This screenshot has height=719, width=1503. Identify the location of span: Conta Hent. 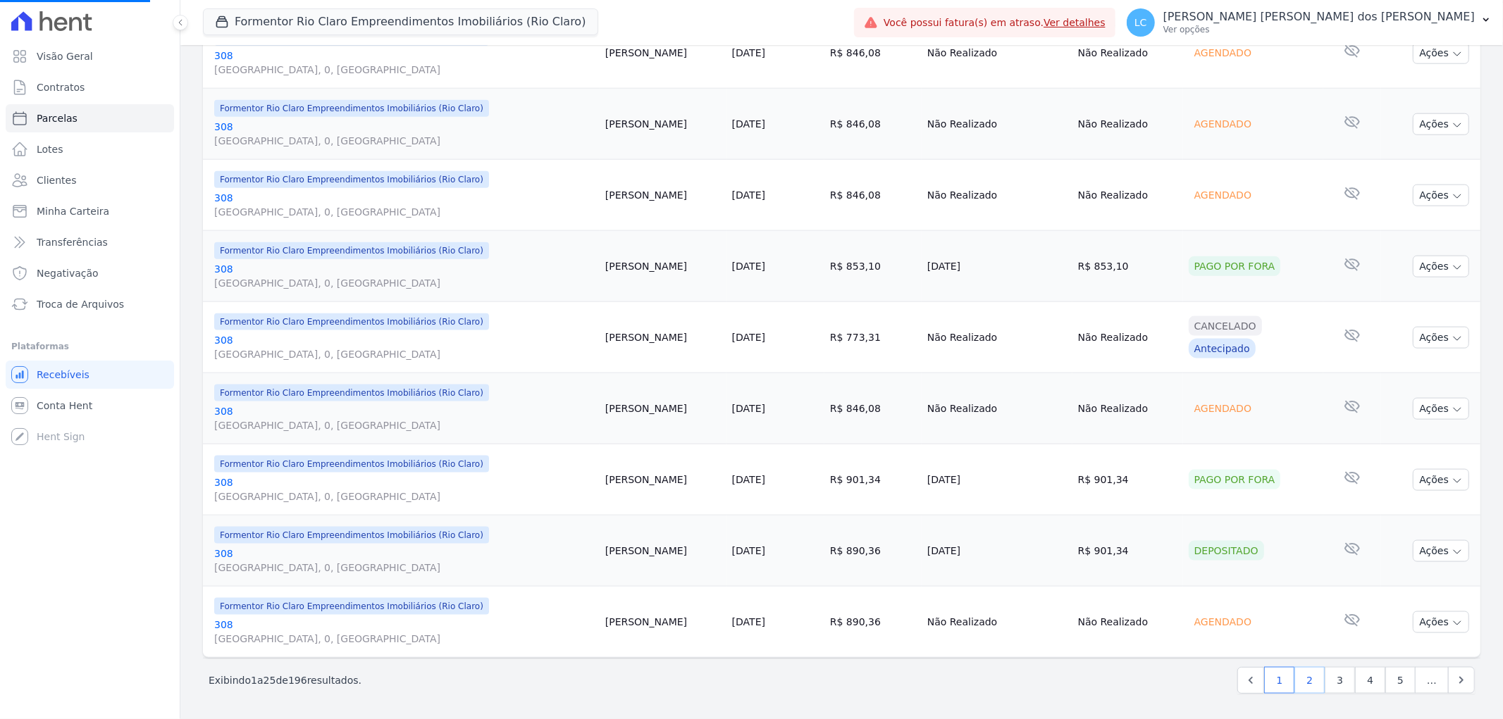
(64, 406).